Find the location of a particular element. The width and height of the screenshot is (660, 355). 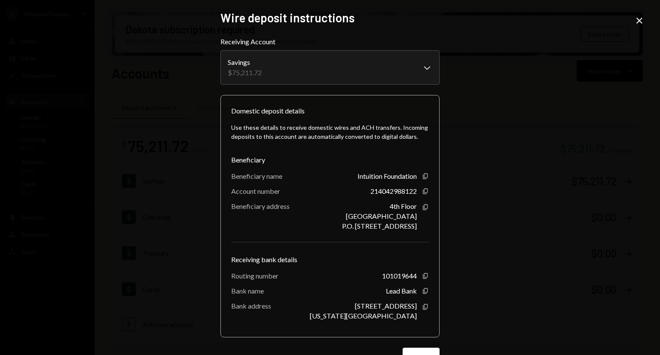

div: Beneficiary address is located at coordinates (261, 206).